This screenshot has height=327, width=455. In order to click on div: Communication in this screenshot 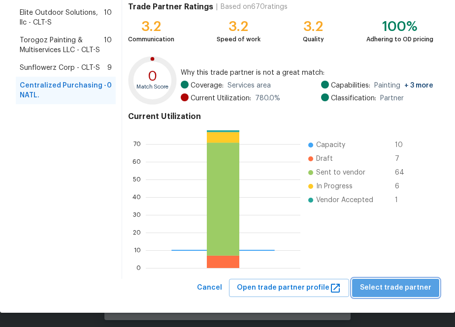, I will do `click(151, 39)`.